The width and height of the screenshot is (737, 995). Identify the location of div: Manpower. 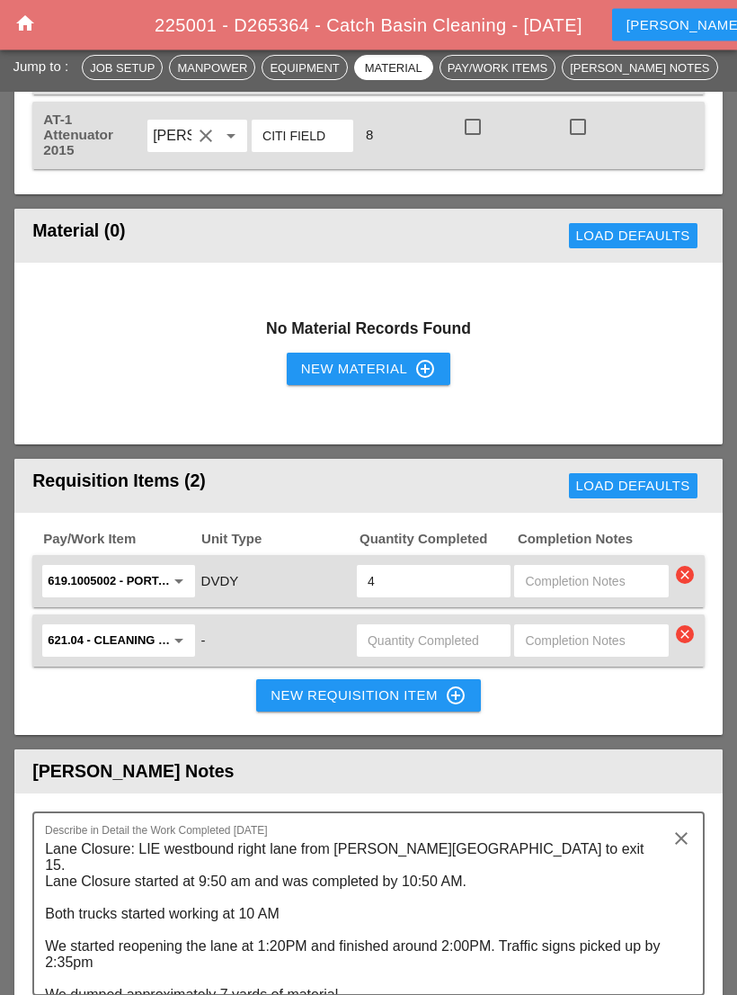
(212, 68).